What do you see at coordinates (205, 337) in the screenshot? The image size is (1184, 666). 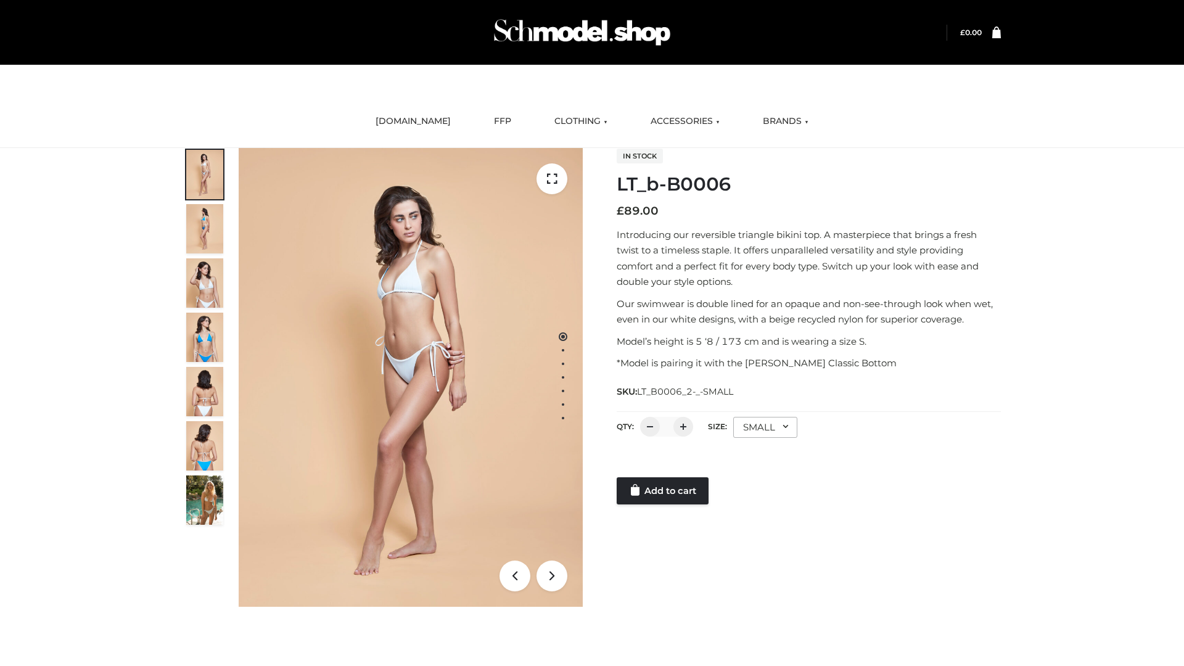 I see `img: ArielClassicBikiniTop_CloudNine_AzureSky_OW114ECO_4-scaled.jpg` at bounding box center [205, 337].